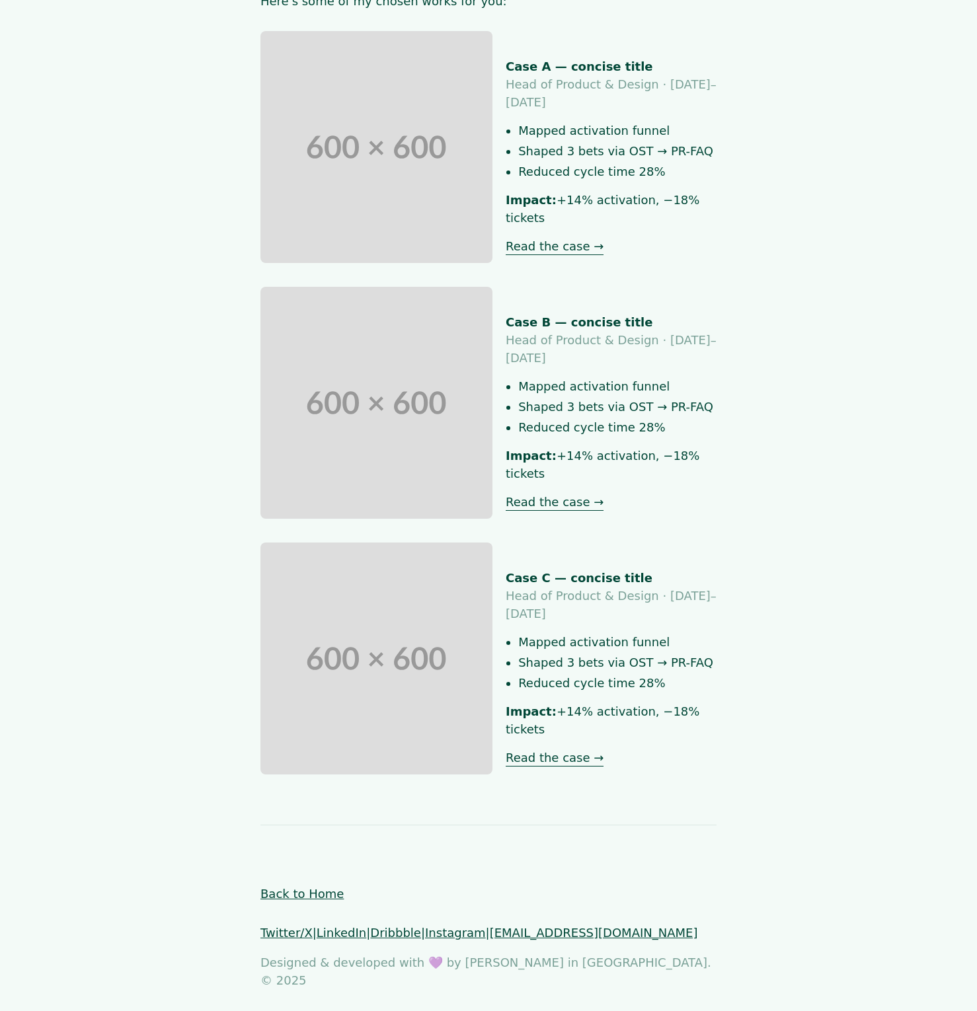  Describe the element at coordinates (286, 932) in the screenshot. I see `a: Twitter/X` at that location.